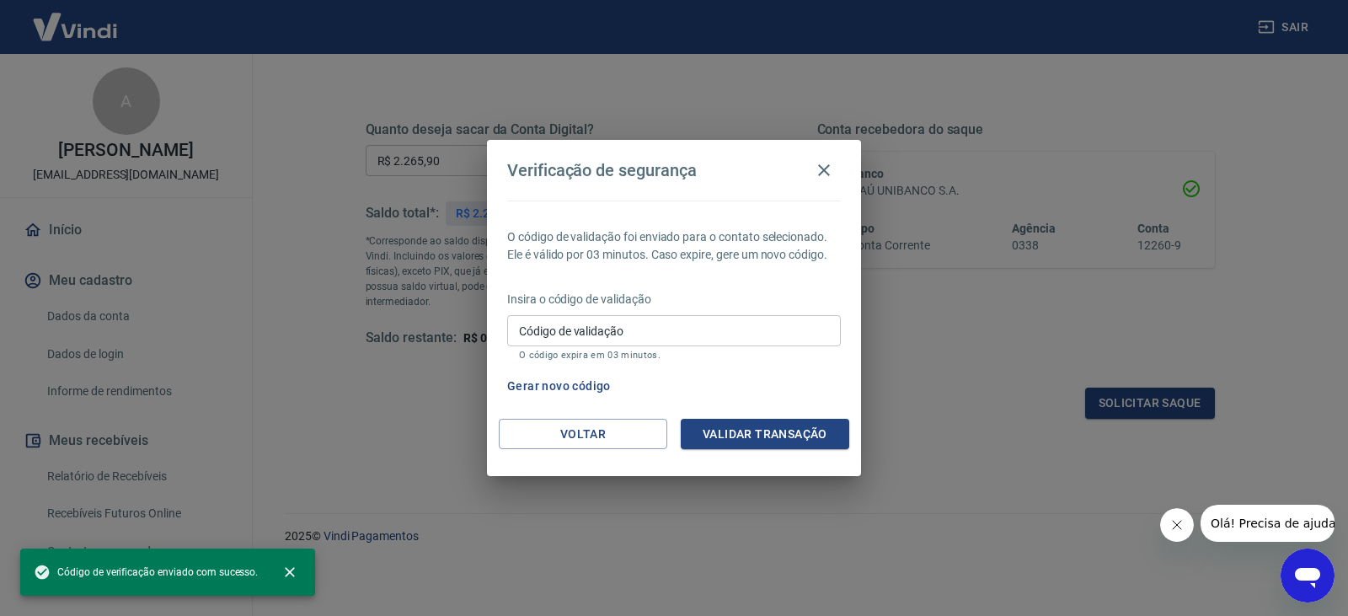 Image resolution: width=1348 pixels, height=616 pixels. I want to click on button: Voltar, so click(583, 434).